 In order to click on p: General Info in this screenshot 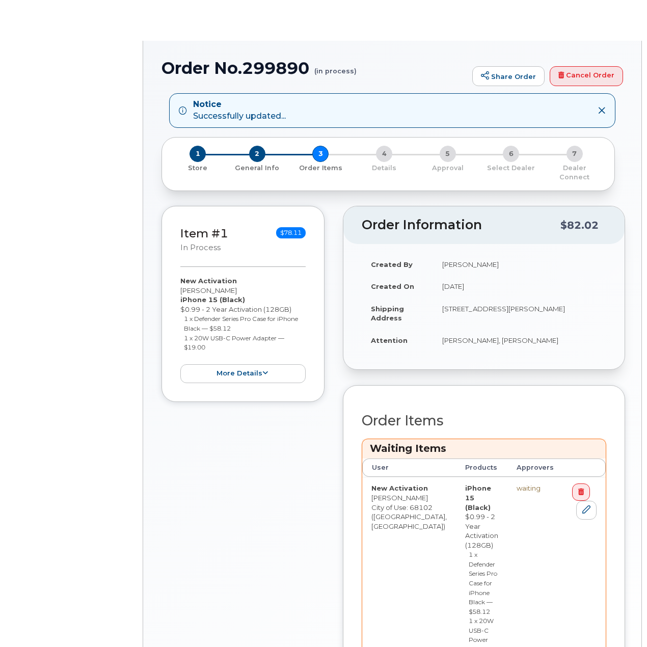, I will do `click(257, 168)`.